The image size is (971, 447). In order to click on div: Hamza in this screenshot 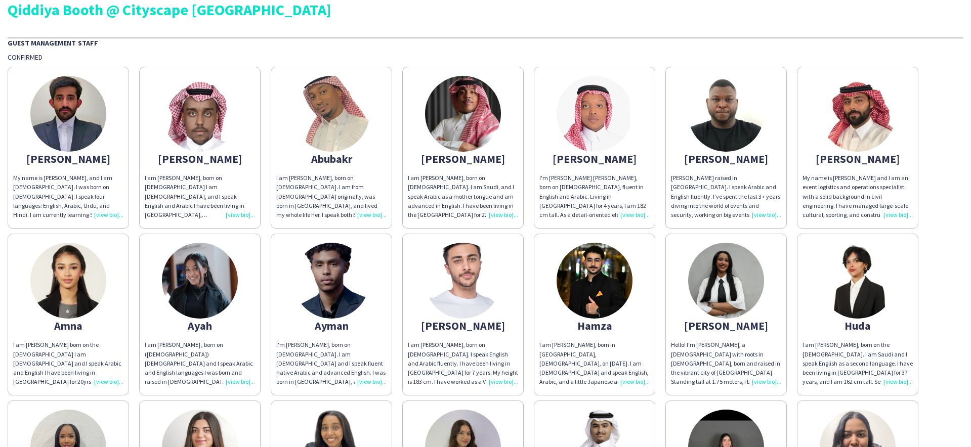, I will do `click(594, 326)`.